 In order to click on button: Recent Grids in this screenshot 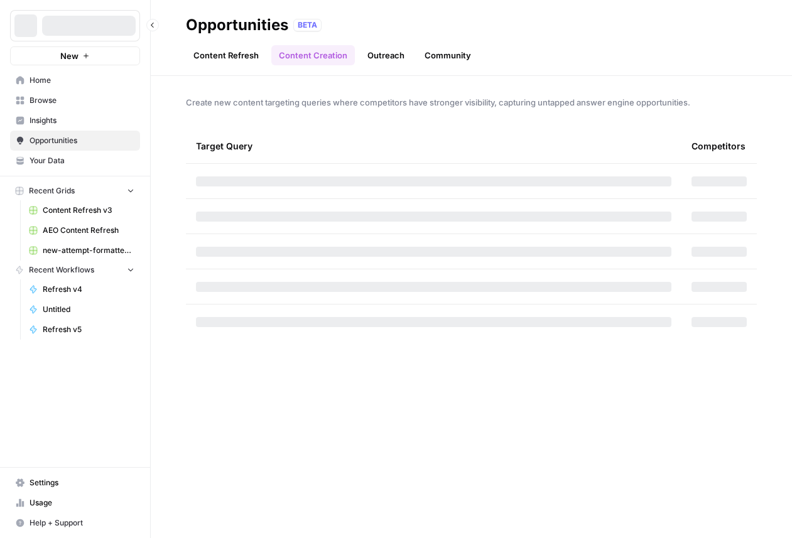, I will do `click(75, 191)`.